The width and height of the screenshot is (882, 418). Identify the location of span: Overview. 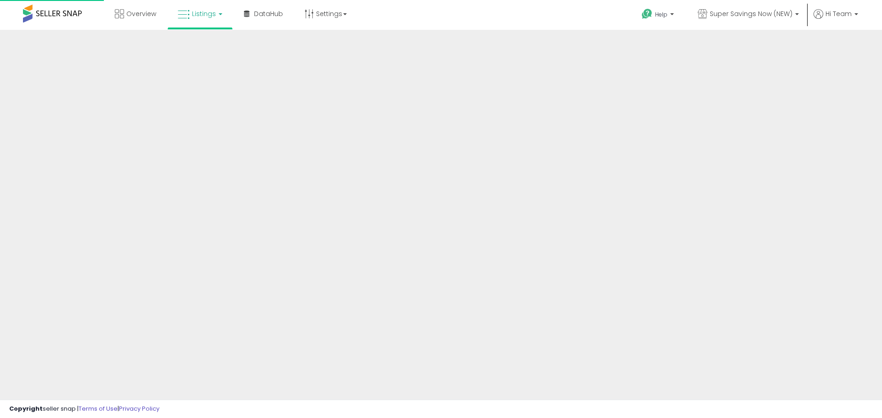
(141, 14).